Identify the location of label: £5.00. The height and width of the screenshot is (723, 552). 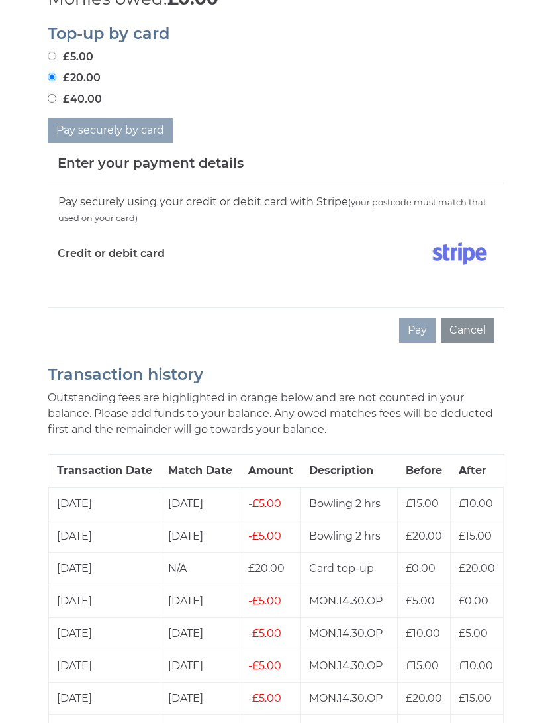
(70, 57).